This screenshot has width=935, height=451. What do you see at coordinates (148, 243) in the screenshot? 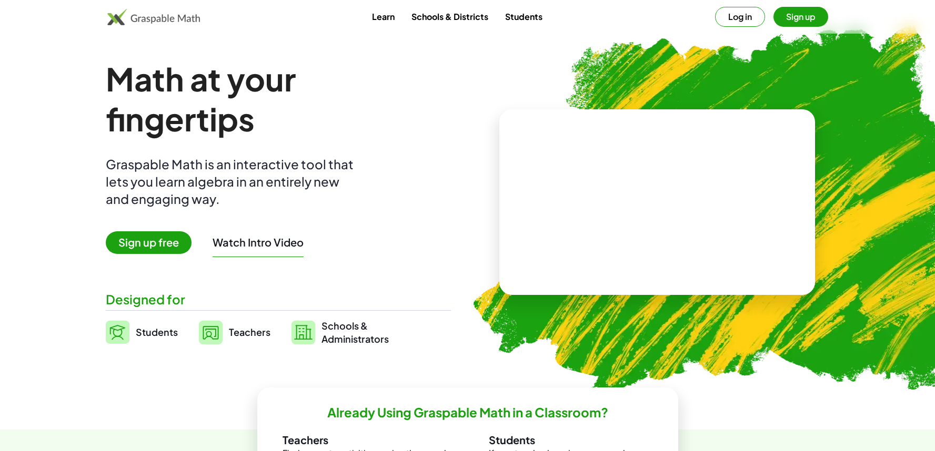
I see `span: Sign up free` at bounding box center [148, 243].